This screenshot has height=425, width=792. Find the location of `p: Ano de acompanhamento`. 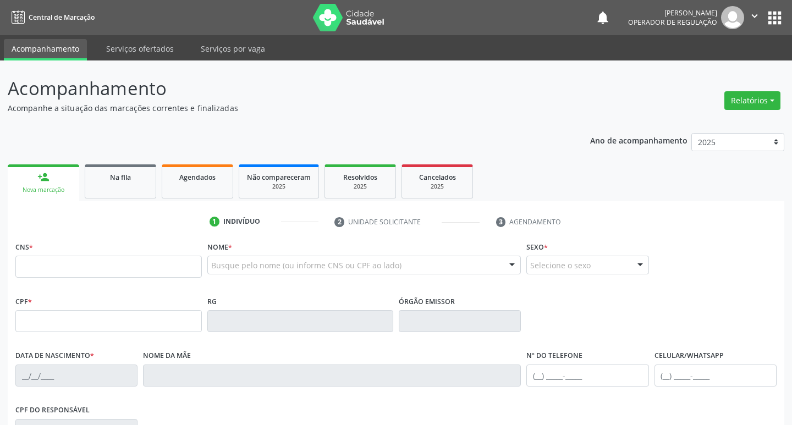

p: Ano de acompanhamento is located at coordinates (638, 140).